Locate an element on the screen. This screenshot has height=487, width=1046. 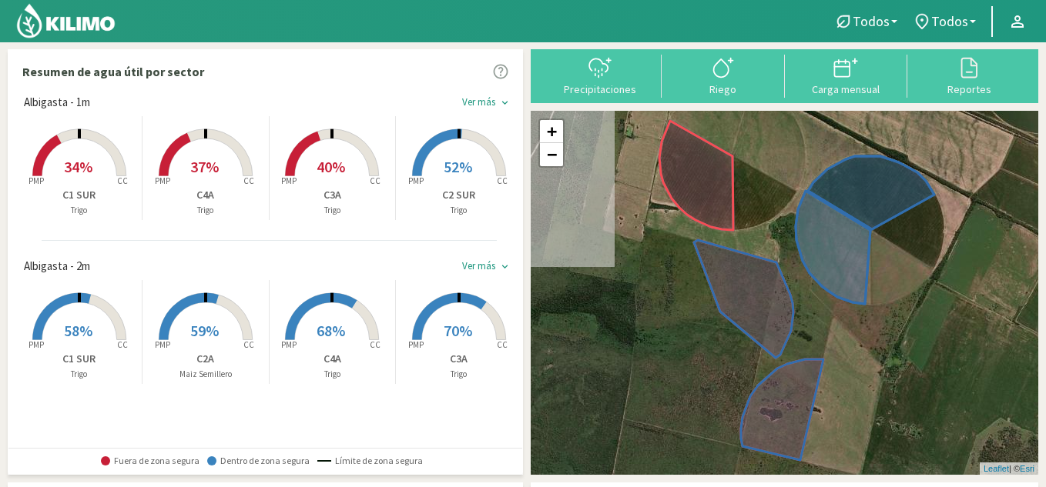
a: Leaflet is located at coordinates (996, 469).